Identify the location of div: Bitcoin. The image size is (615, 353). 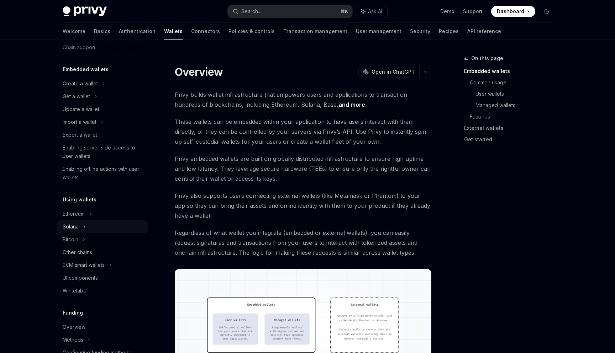
(70, 240).